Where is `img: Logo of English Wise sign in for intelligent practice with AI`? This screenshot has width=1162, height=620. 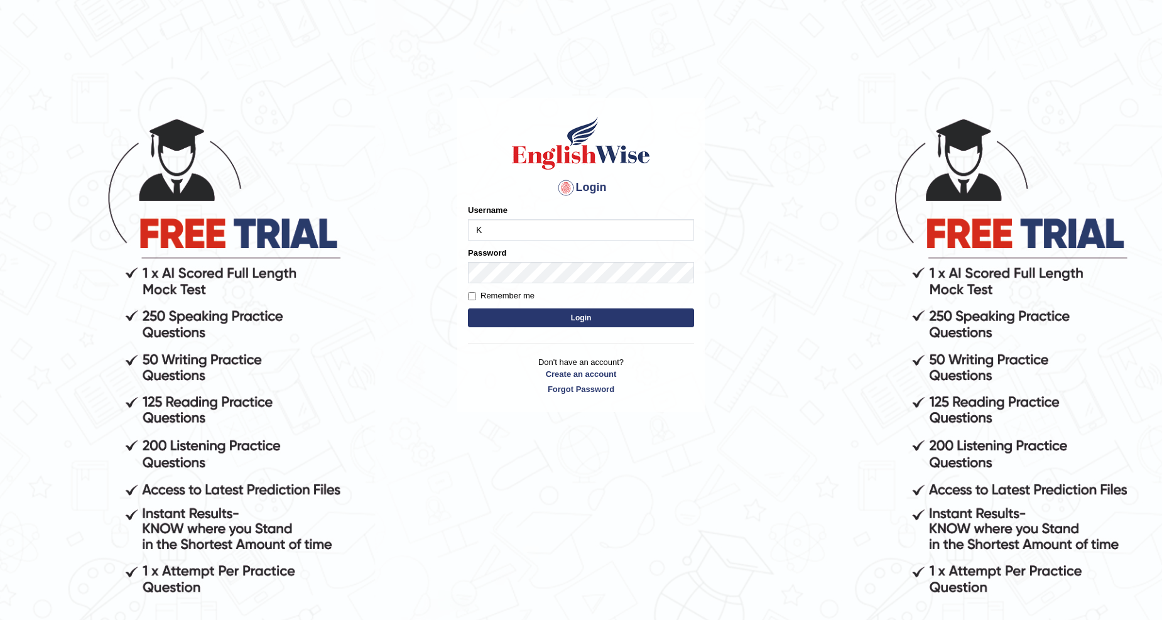
img: Logo of English Wise sign in for intelligent practice with AI is located at coordinates (581, 143).